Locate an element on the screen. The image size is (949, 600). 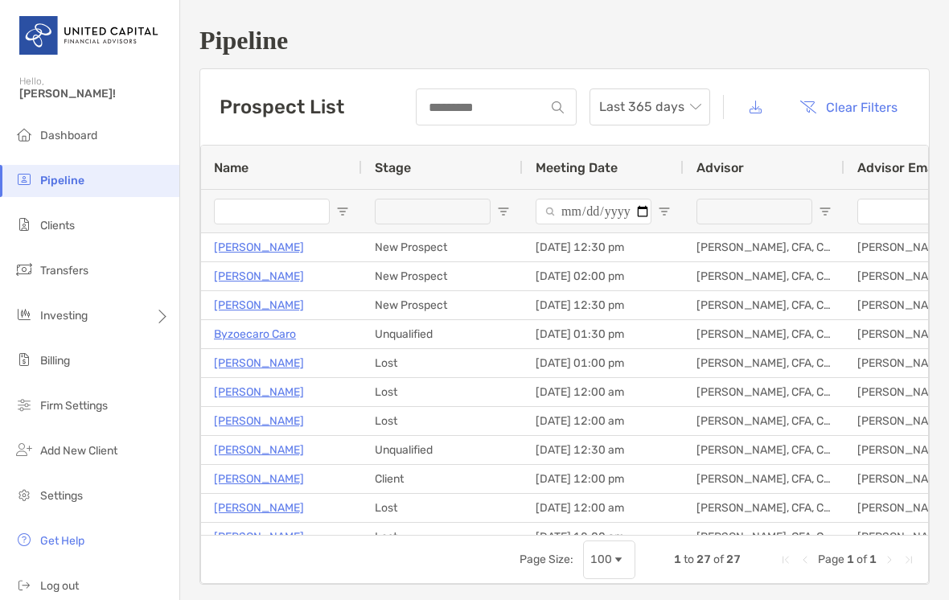
img: logout icon is located at coordinates (24, 585).